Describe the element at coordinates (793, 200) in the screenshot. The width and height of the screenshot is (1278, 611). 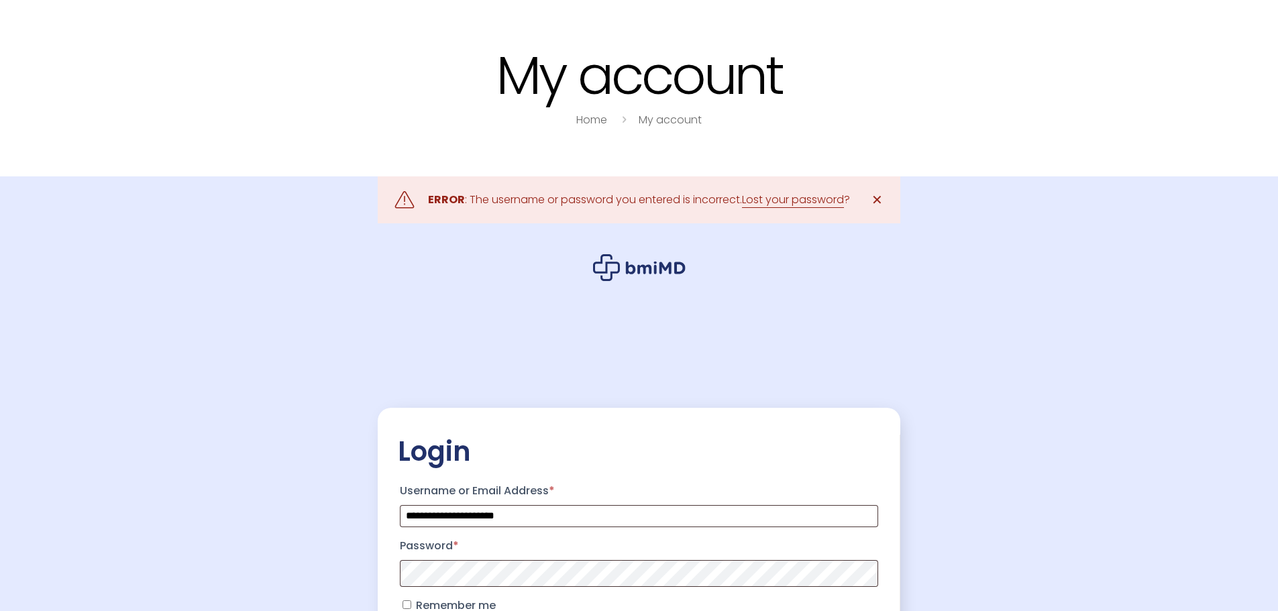
I see `a: Lost your password` at that location.